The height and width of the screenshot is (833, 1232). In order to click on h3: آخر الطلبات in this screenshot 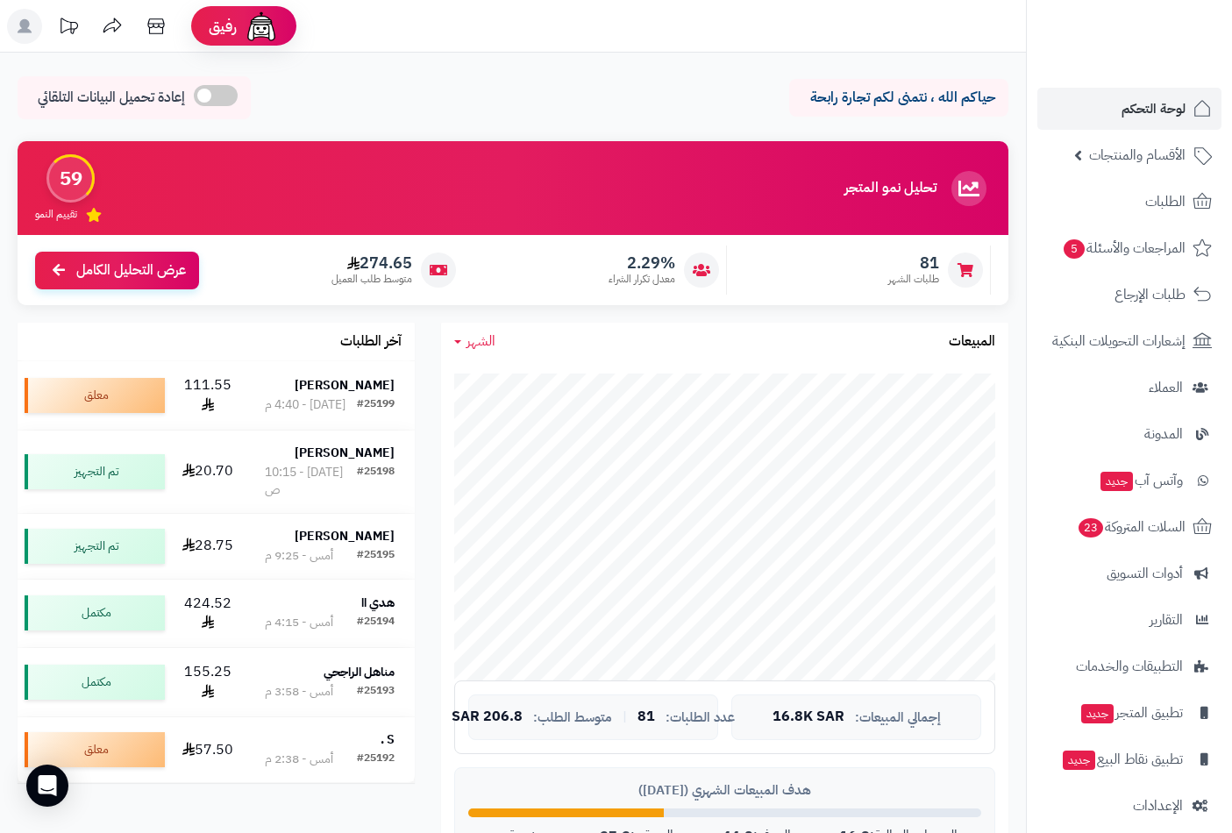, I will do `click(371, 342)`.